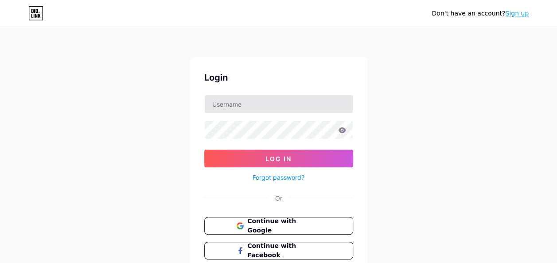 The image size is (557, 263). What do you see at coordinates (279, 159) in the screenshot?
I see `button: Log In` at bounding box center [279, 159].